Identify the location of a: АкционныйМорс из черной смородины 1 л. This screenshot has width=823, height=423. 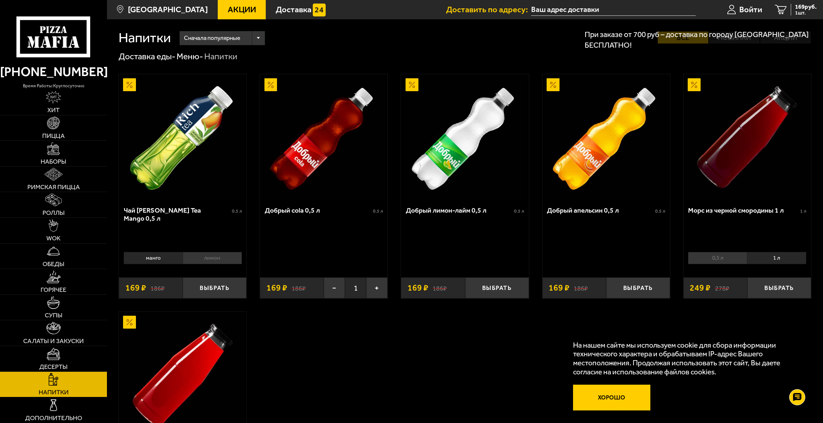
(748, 137).